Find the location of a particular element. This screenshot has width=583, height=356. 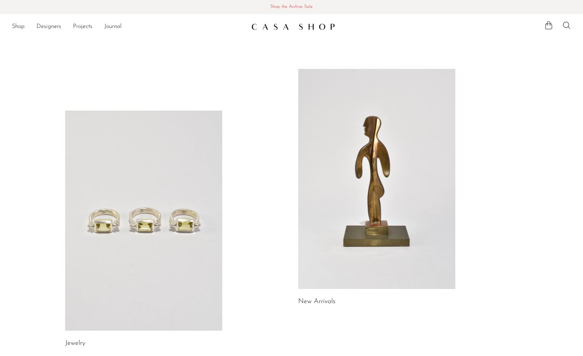

a: Projects is located at coordinates (83, 27).